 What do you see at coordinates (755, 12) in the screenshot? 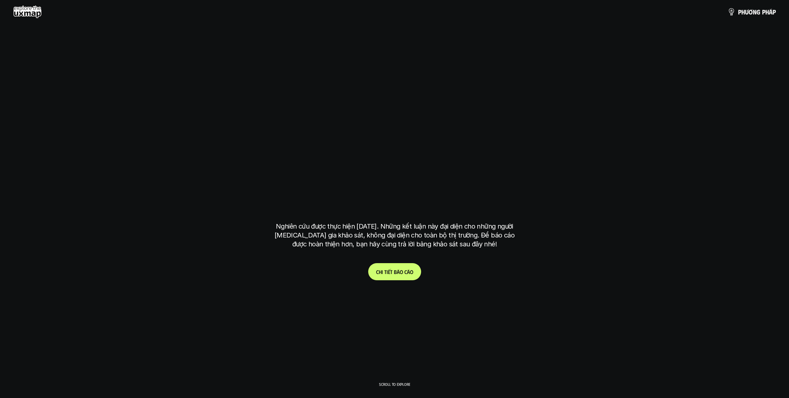
I see `span: n` at bounding box center [755, 12].